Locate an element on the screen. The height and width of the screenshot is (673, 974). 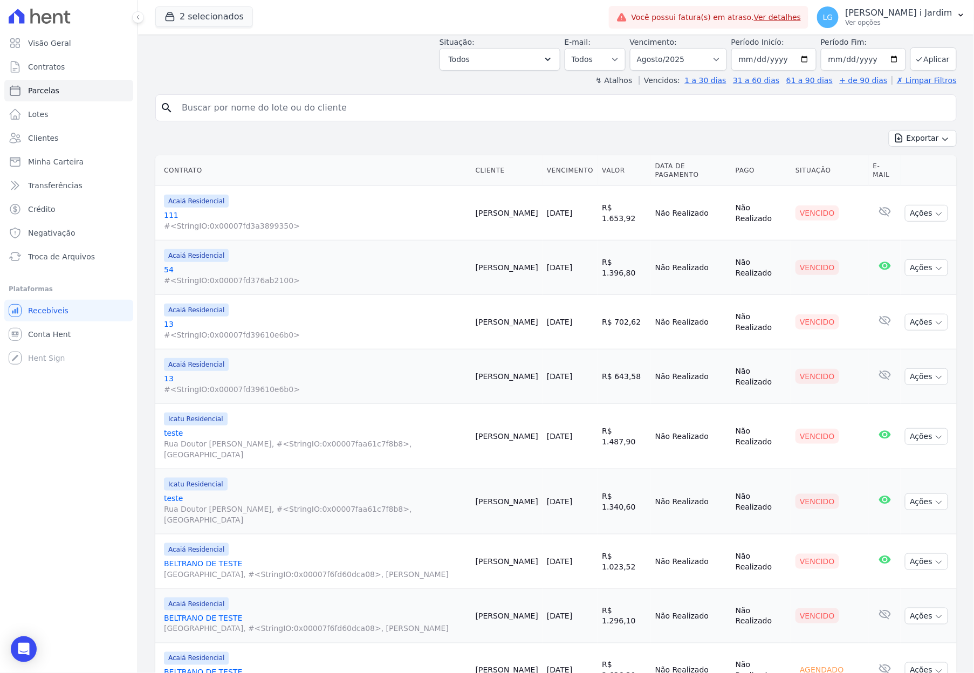
td: R$ 702,62 is located at coordinates (624, 322).